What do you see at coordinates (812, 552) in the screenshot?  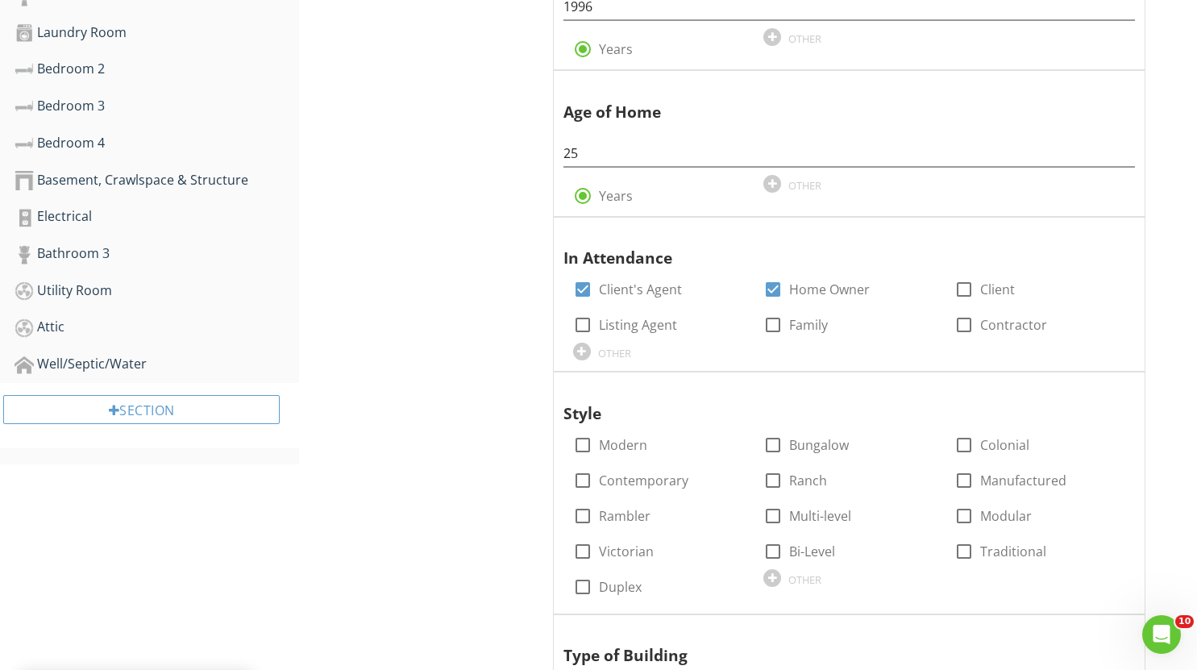 I see `label: Bi-Level` at bounding box center [812, 552].